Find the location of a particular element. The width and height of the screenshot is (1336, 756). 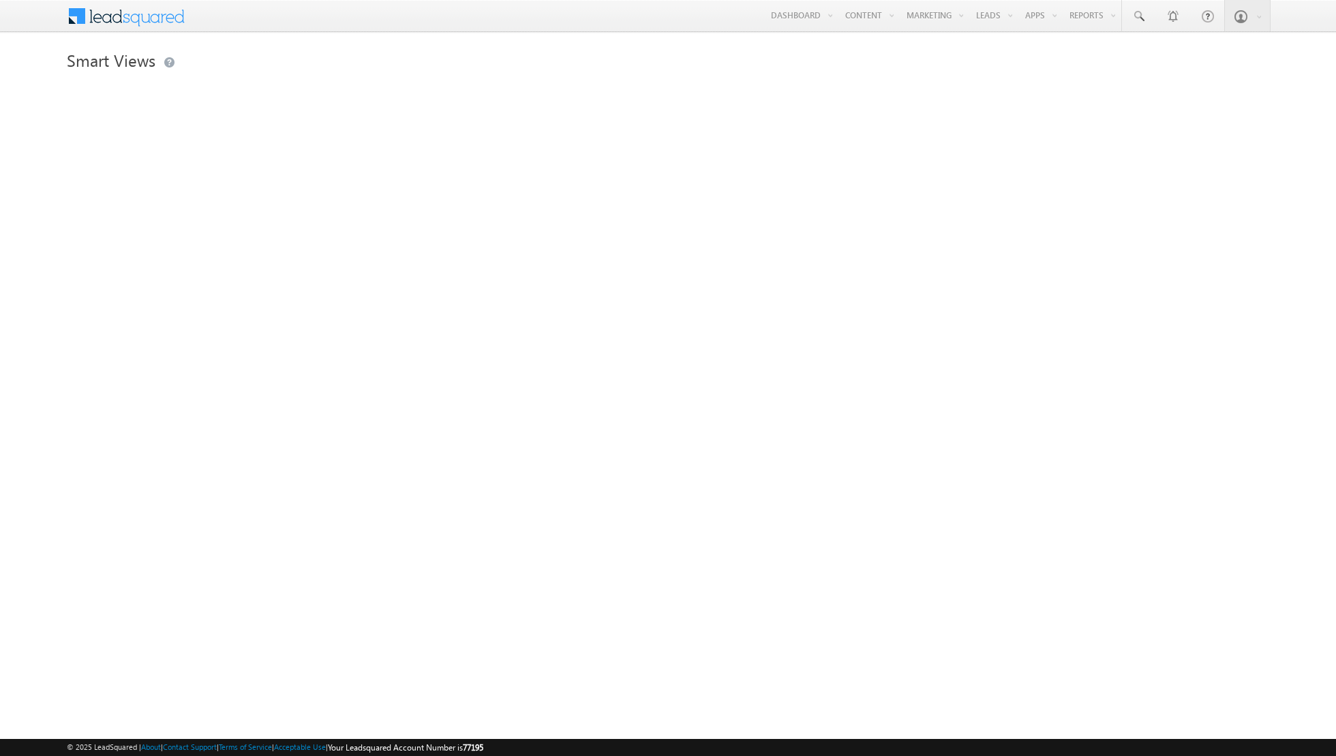

a: Acceptable Use is located at coordinates (300, 747).